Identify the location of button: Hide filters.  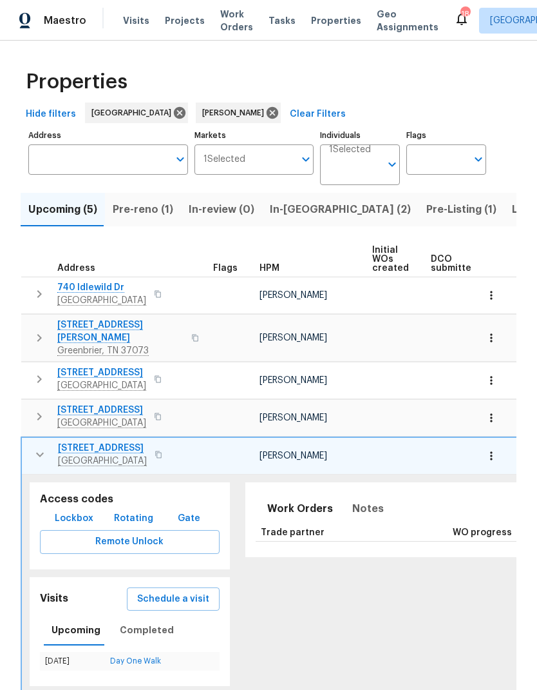
(51, 114).